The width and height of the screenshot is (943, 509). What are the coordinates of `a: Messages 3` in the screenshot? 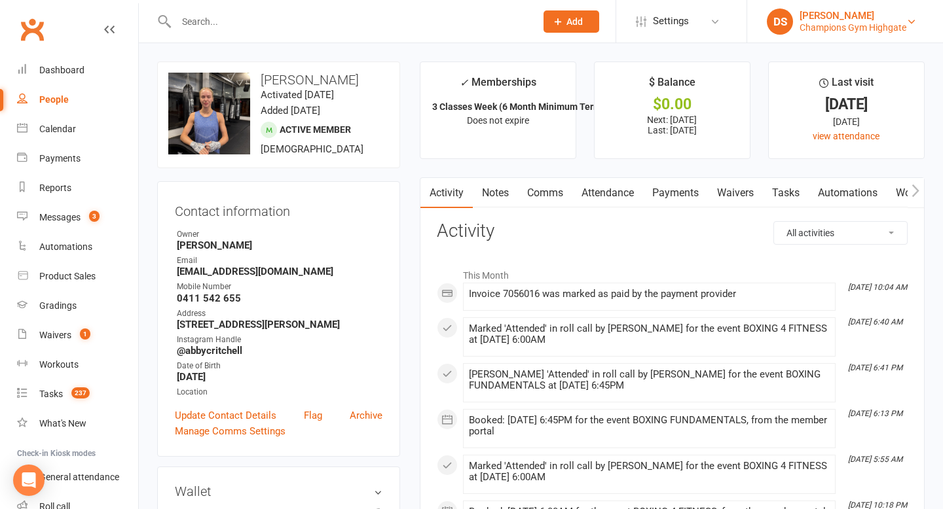 It's located at (77, 217).